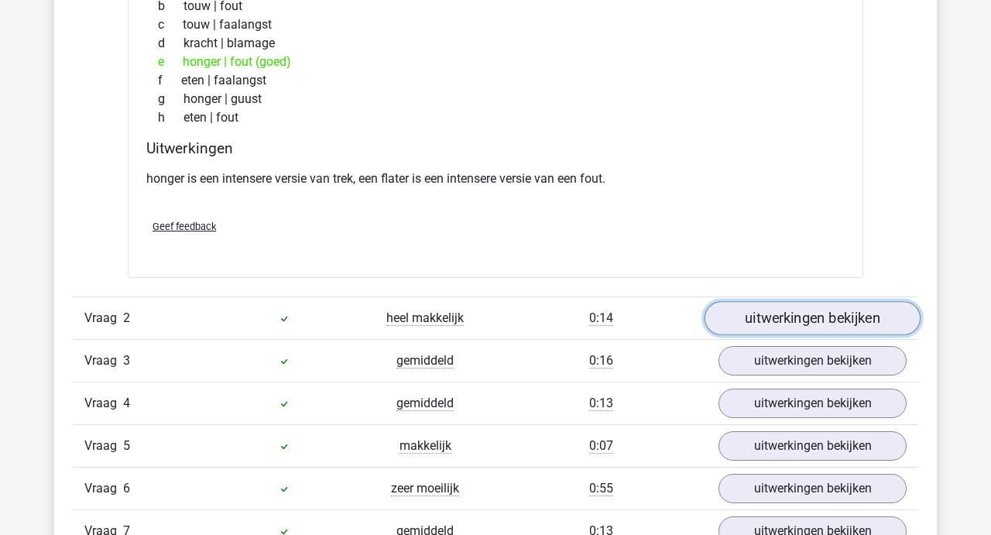 Image resolution: width=991 pixels, height=535 pixels. I want to click on span: 0:16, so click(601, 361).